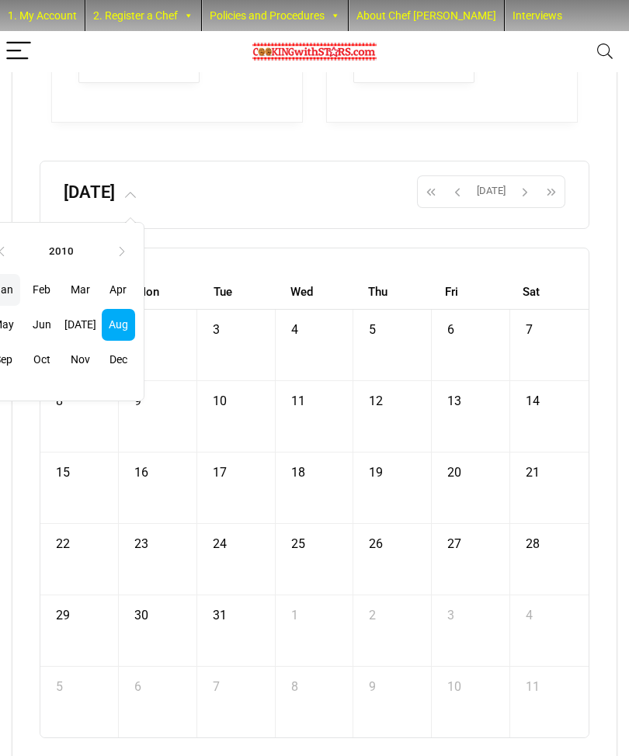 This screenshot has width=629, height=756. Describe the element at coordinates (220, 612) in the screenshot. I see `a: August 31, 2010` at that location.